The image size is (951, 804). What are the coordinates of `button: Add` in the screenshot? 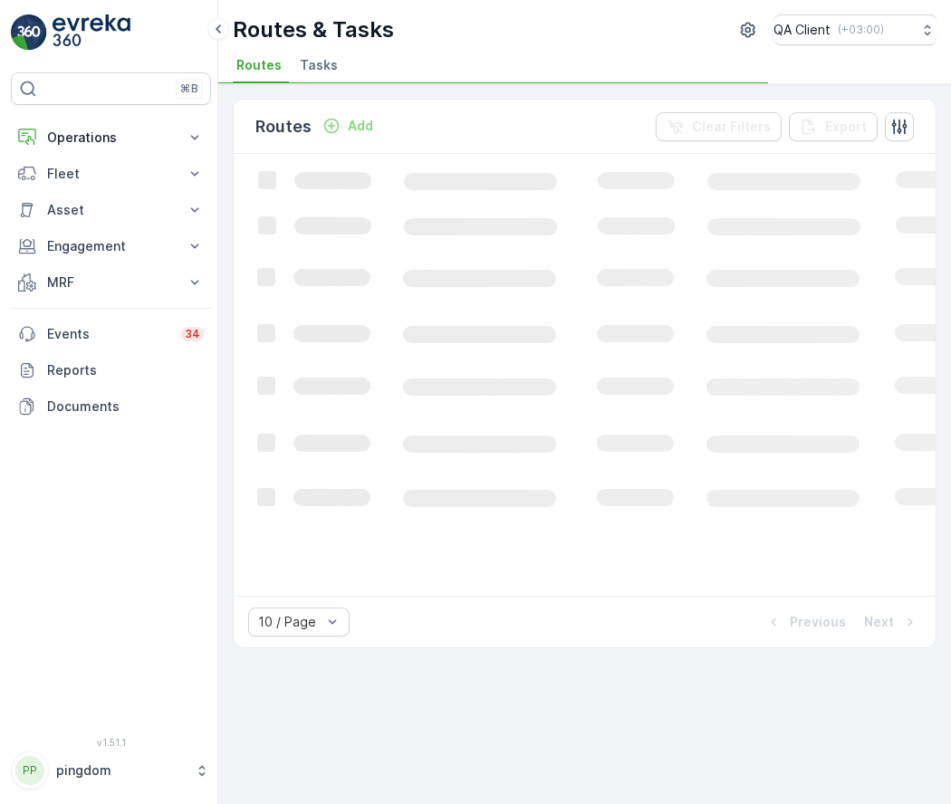 It's located at (348, 126).